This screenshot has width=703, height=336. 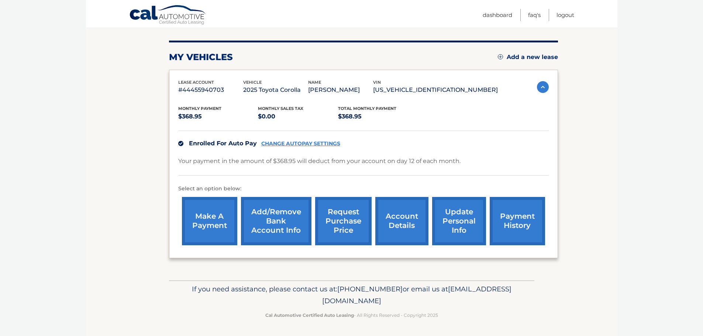 What do you see at coordinates (223, 143) in the screenshot?
I see `span: Enrolled For Auto Pay` at bounding box center [223, 143].